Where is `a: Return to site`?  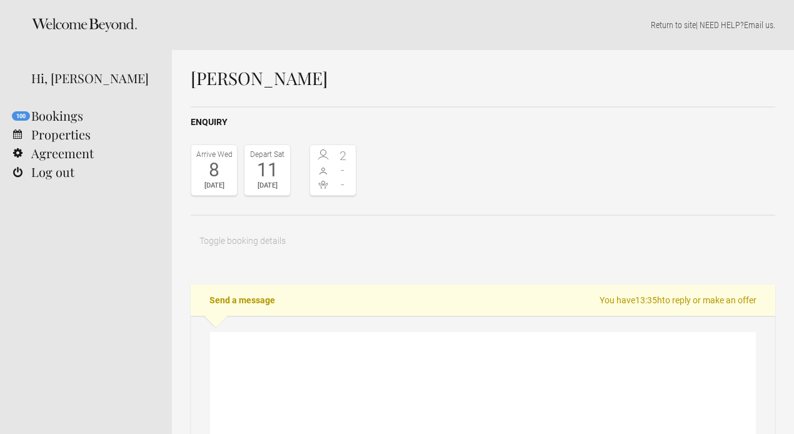
a: Return to site is located at coordinates (674, 25).